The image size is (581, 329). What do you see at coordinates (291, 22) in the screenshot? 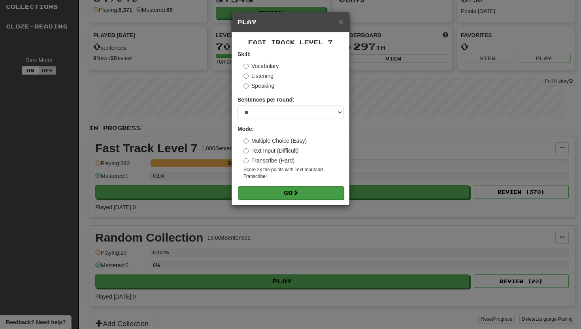
I see `h5: Play` at bounding box center [291, 22].